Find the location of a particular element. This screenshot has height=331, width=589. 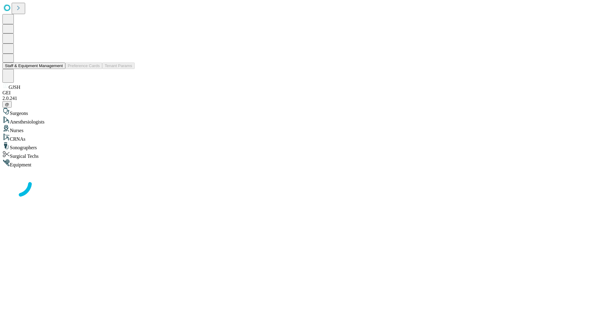

div: Surgical Techs is located at coordinates (294, 155).